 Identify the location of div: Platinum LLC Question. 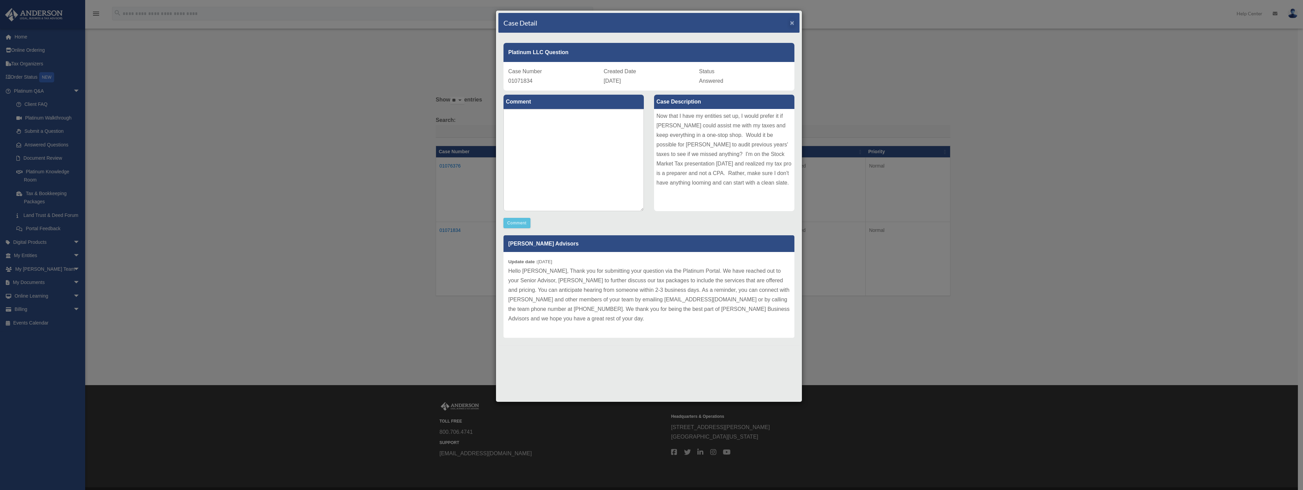
(649, 52).